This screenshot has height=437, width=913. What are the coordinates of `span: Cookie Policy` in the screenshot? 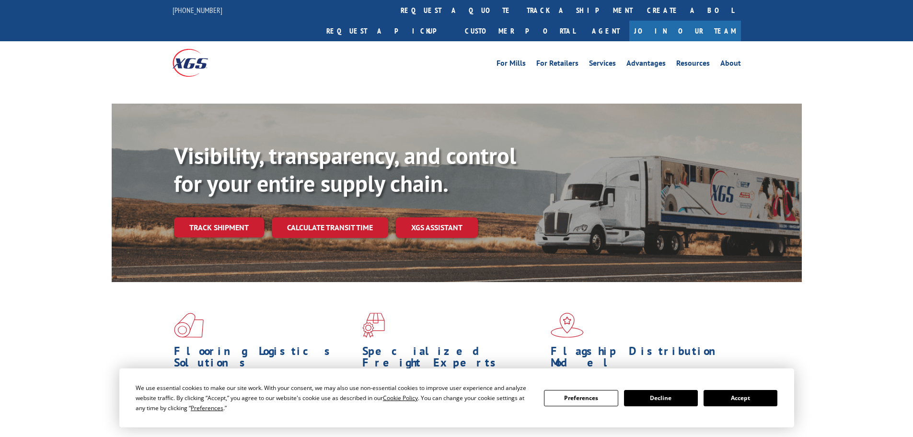 It's located at (400, 398).